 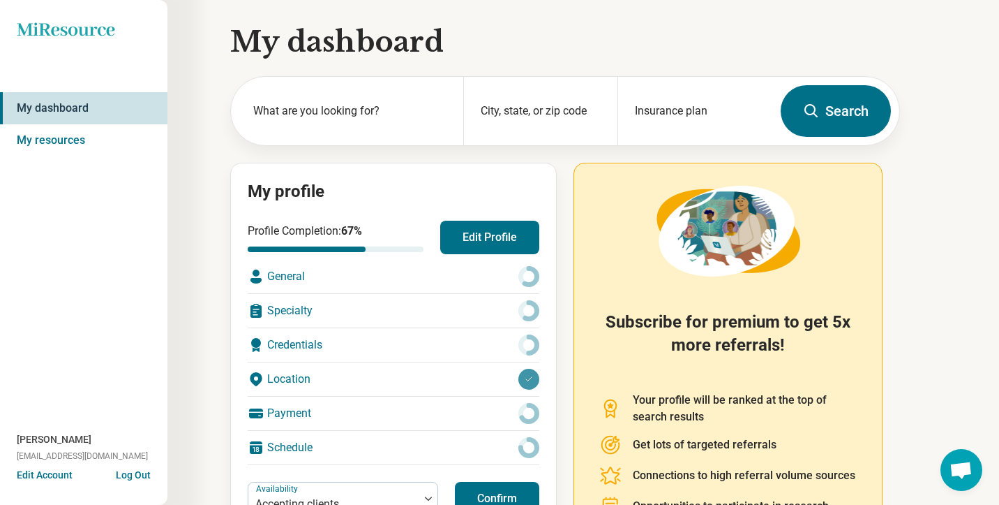 I want to click on div: Schedule, so click(x=394, y=447).